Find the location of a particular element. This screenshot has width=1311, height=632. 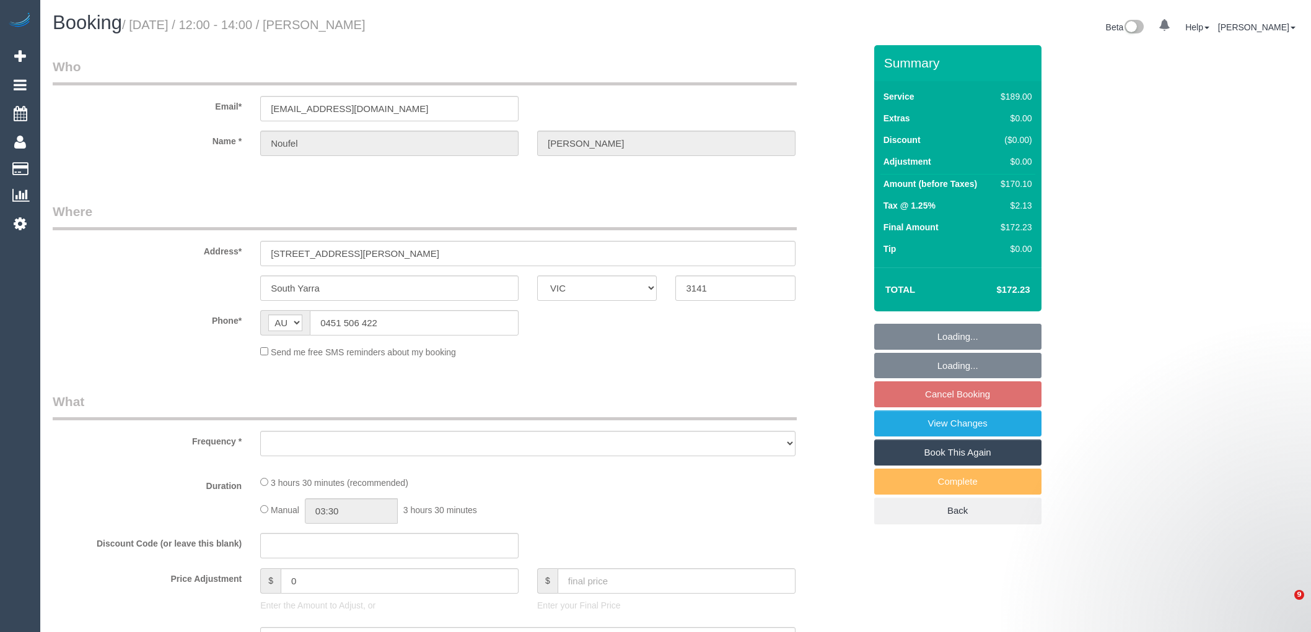

input: First Name* is located at coordinates (389, 143).